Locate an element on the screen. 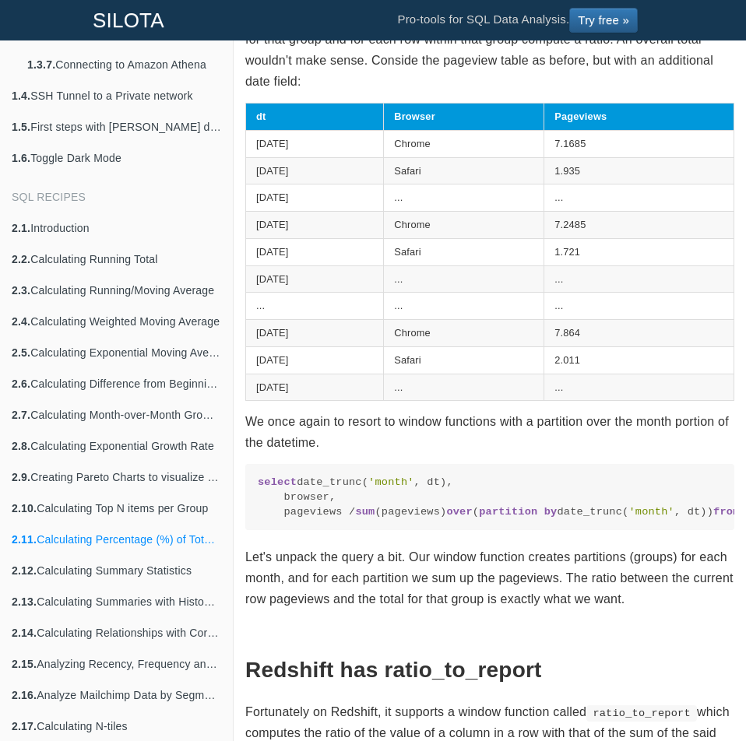 This screenshot has width=746, height=741. b: 2.14. is located at coordinates (24, 633).